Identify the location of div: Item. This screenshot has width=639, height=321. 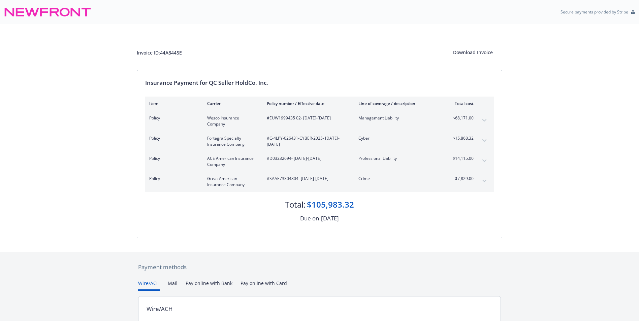
(173, 103).